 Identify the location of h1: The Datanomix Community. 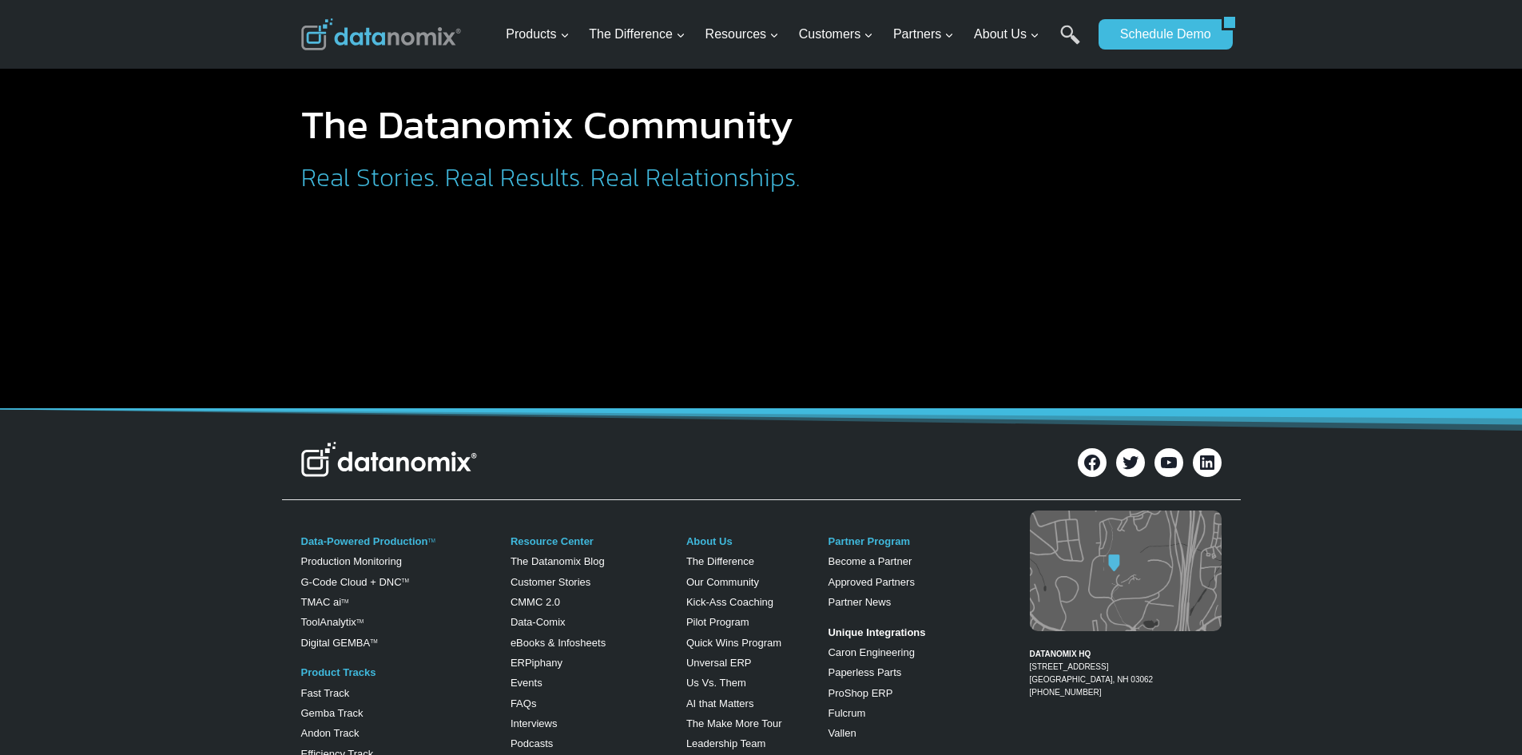
(617, 125).